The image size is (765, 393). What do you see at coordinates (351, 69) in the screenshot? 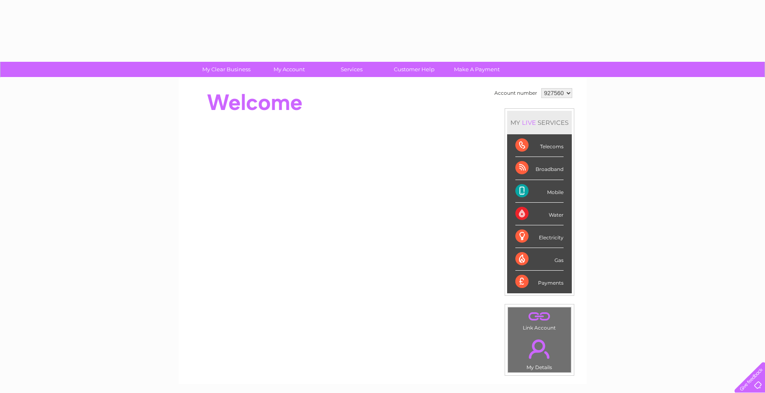
I see `a: Services` at bounding box center [351, 69].